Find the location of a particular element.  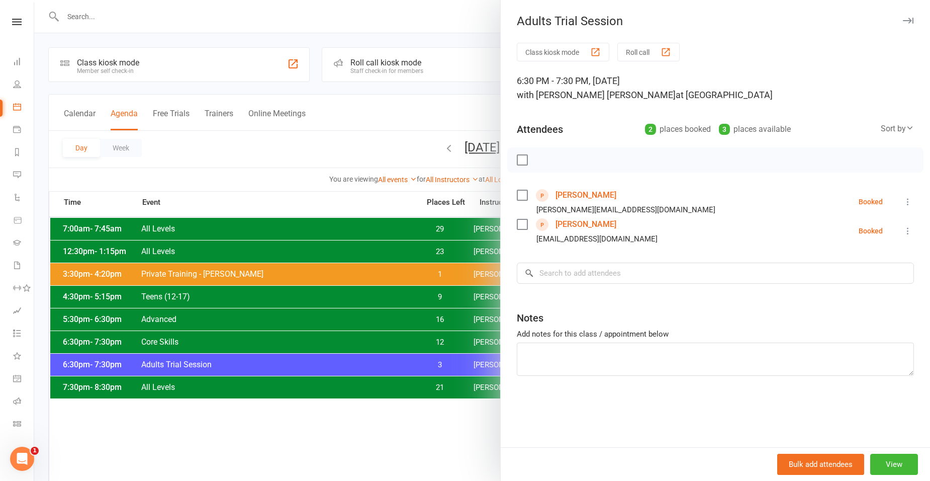

a: Assessments is located at coordinates (23, 311).